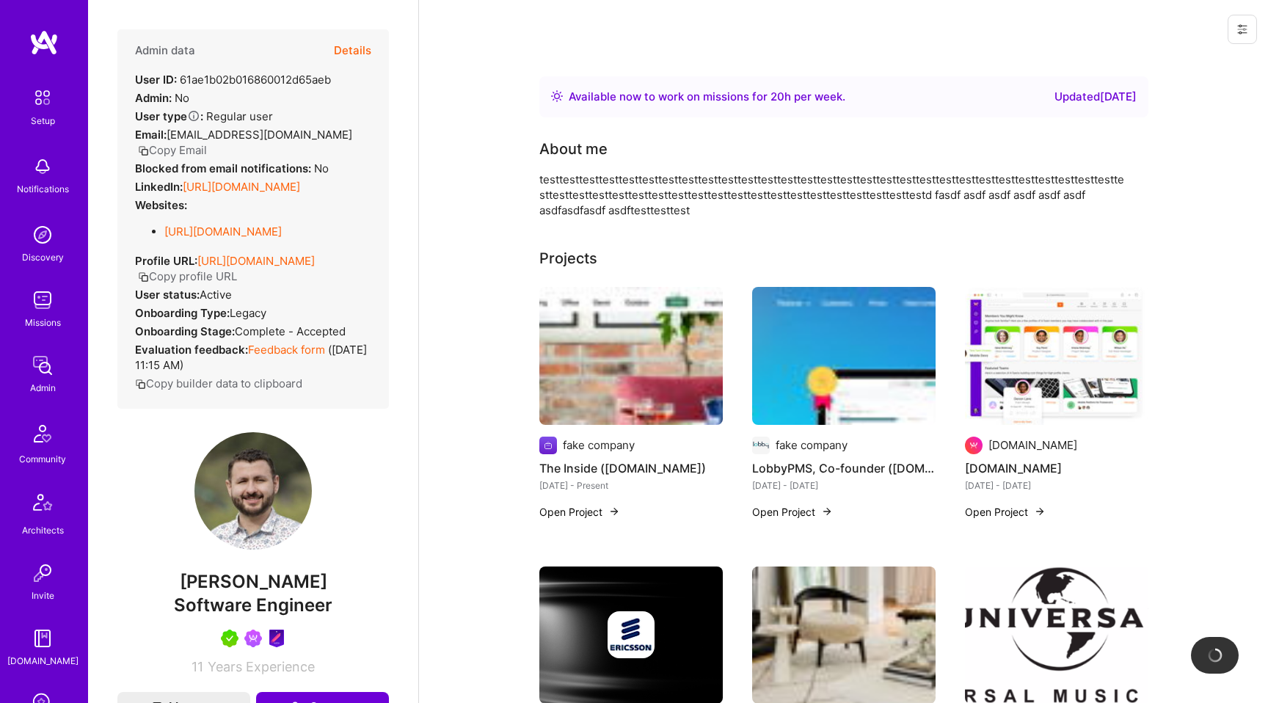 This screenshot has height=703, width=1268. I want to click on div: testtesttesttesttesttesttesttesttesttesttesttesttesttesttesttesttesttesttesttesttesttesttesttestt..., so click(833, 194).